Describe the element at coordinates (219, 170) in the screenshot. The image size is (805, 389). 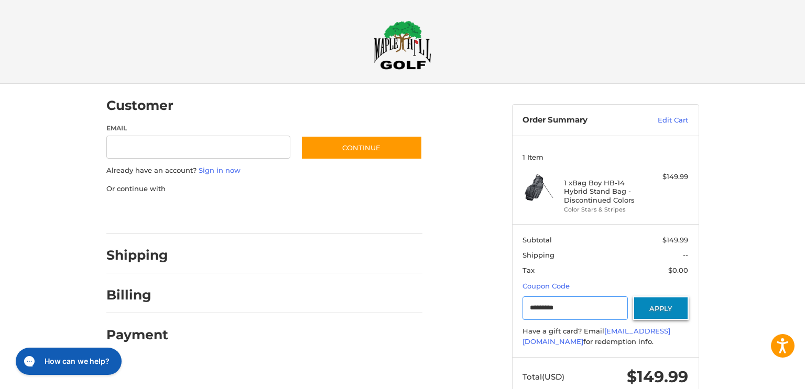
I see `a: Sign in now` at that location.